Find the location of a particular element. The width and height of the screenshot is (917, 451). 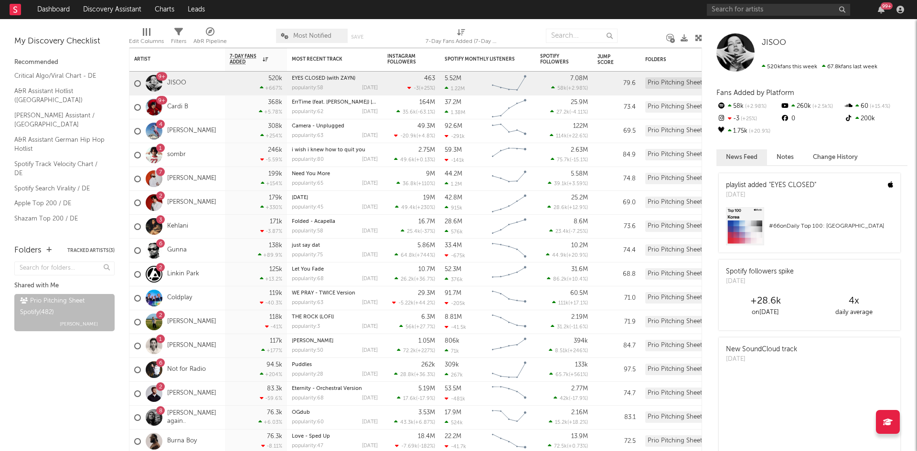

div: EYES CLOSED (with ZAYN) is located at coordinates (335, 78).